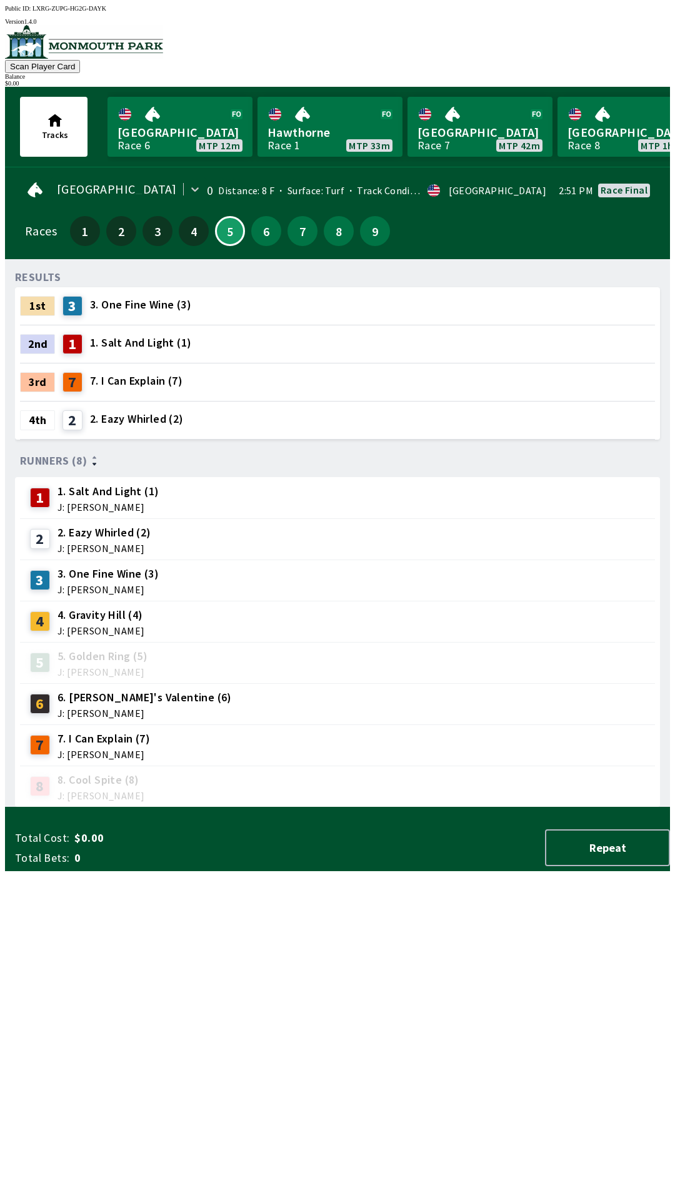  What do you see at coordinates (302, 231) in the screenshot?
I see `span: 7` at bounding box center [302, 231].